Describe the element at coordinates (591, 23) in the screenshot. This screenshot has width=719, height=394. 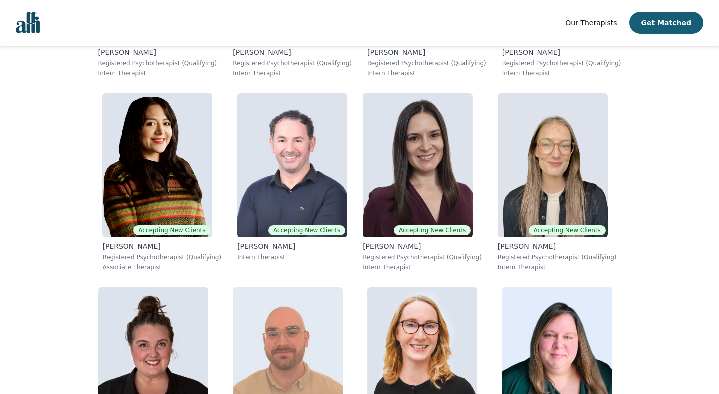
I see `span: Our Therapists` at that location.